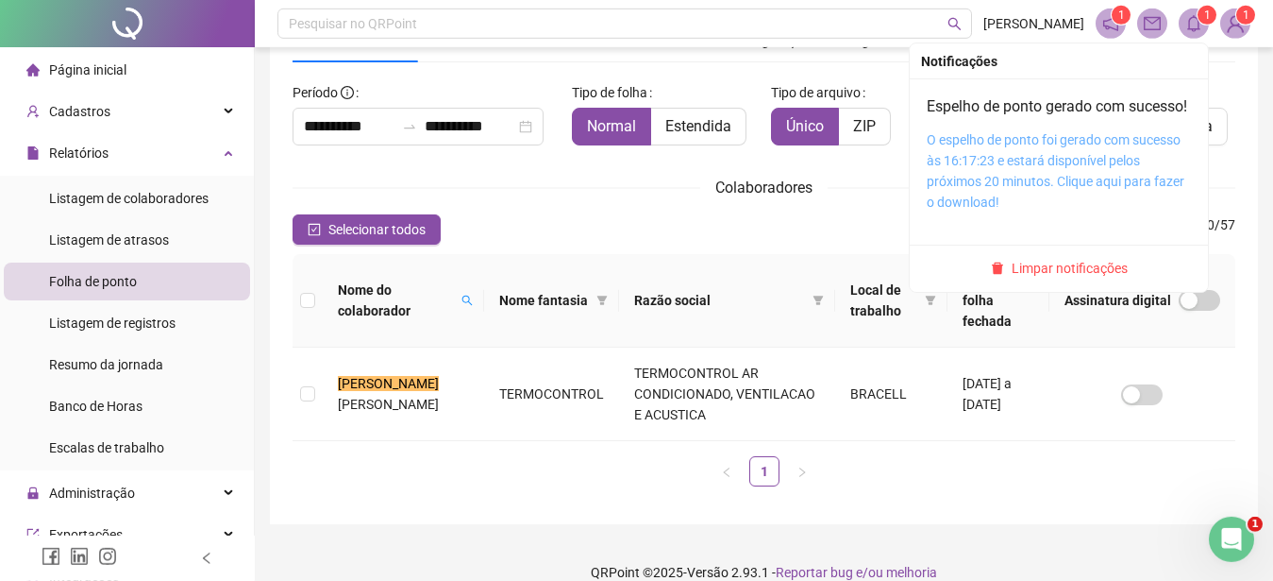 This screenshot has width=1273, height=581. What do you see at coordinates (665, 41) in the screenshot?
I see `span: Assinaturas` at bounding box center [665, 41].